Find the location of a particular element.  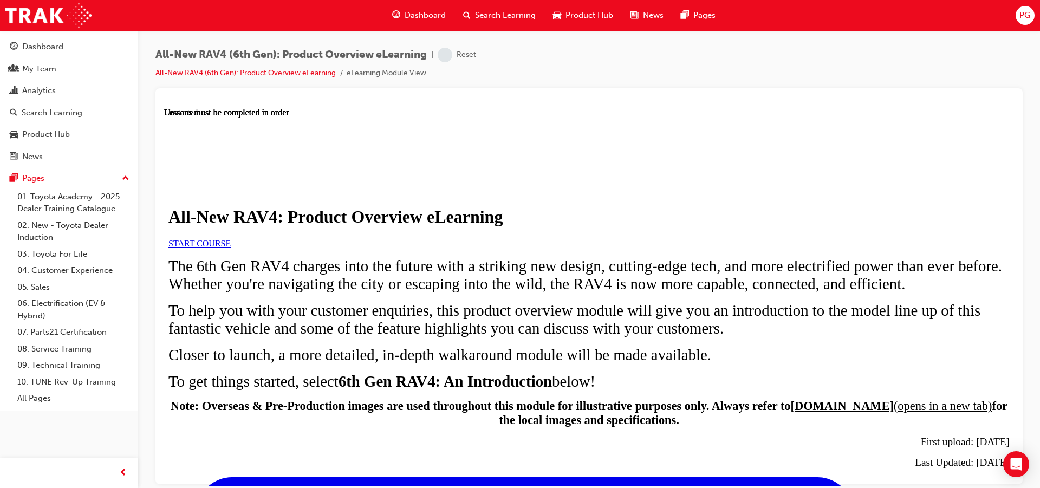

span: Closer to launch, a more detailed, in-depth walkaround module will be made available. is located at coordinates (276, 247).